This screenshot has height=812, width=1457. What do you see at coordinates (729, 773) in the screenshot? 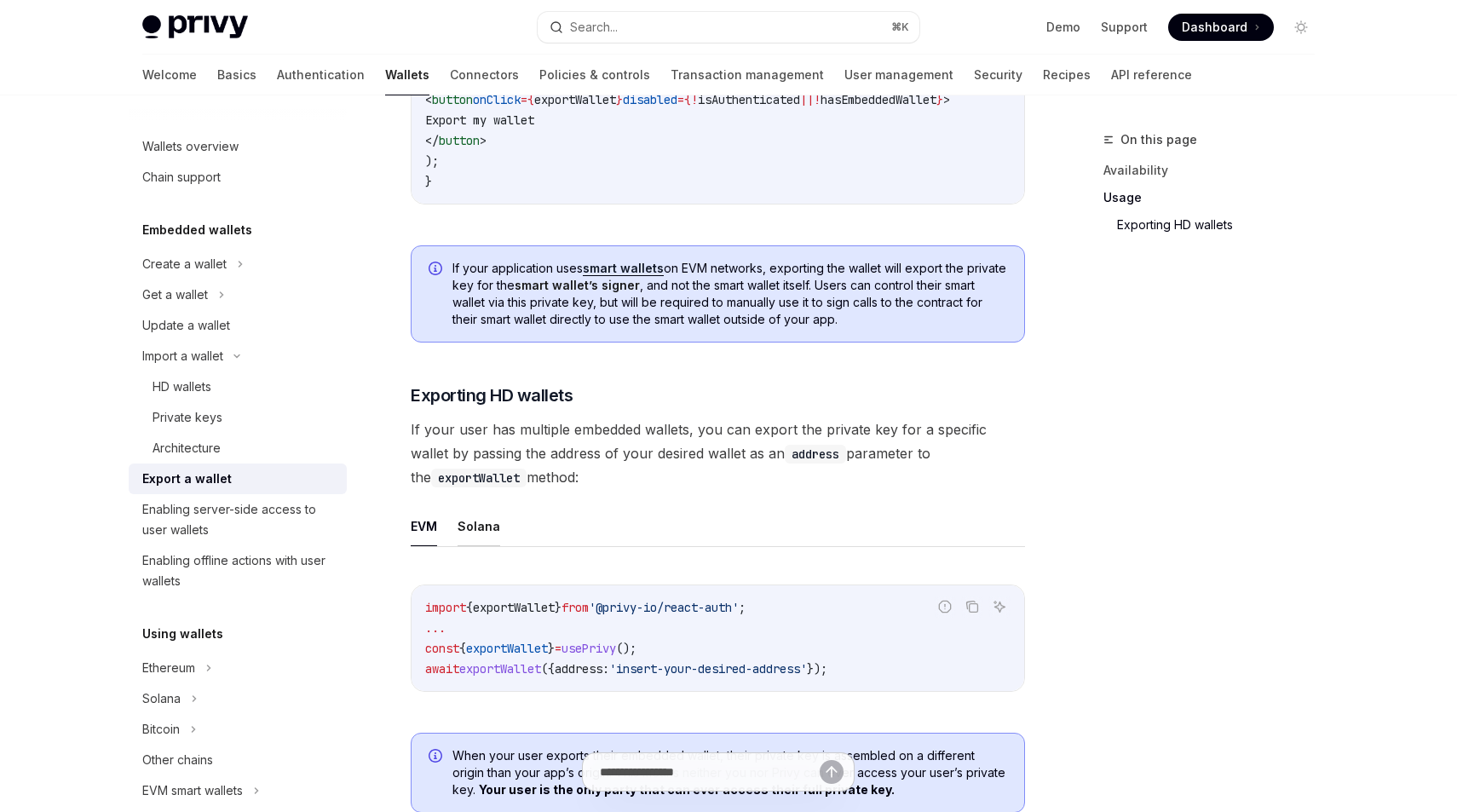
I see `span: When your user exports their embedded wallet, their private key is assembled on a different origi...` at bounding box center [729, 773].